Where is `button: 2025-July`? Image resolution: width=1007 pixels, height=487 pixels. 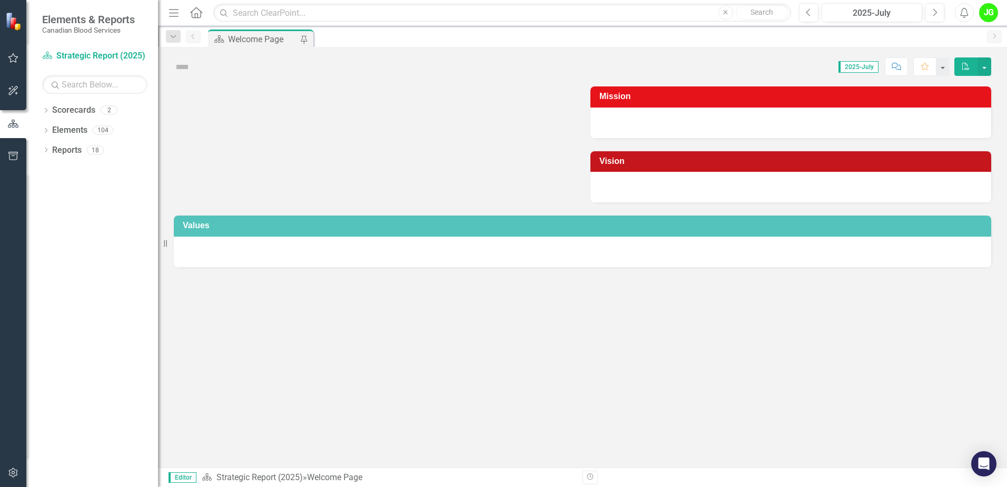
button: 2025-July is located at coordinates (872, 13).